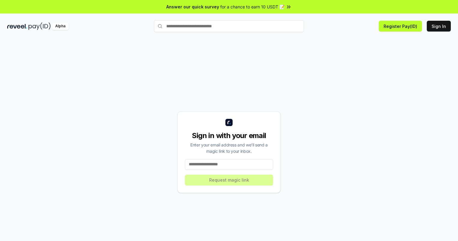  What do you see at coordinates (229, 136) in the screenshot?
I see `div: Sign in with your email` at bounding box center [229, 136].